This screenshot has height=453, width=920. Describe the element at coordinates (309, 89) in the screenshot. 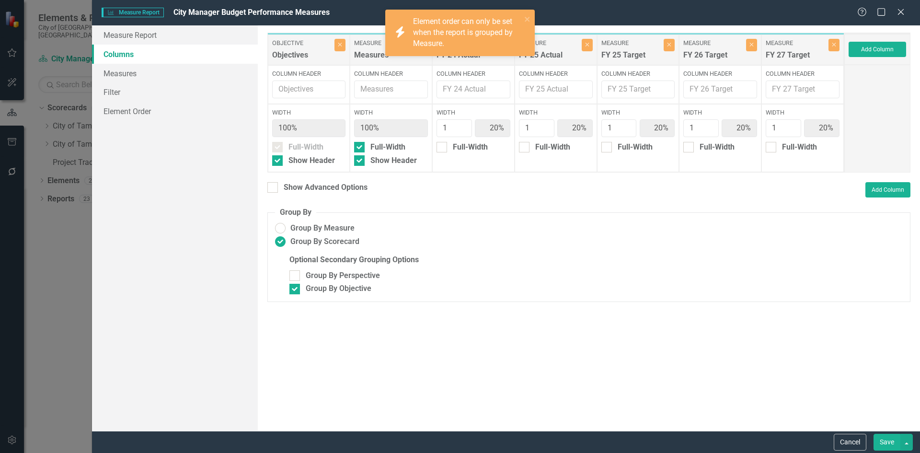

I see `input: Objectives` at that location.